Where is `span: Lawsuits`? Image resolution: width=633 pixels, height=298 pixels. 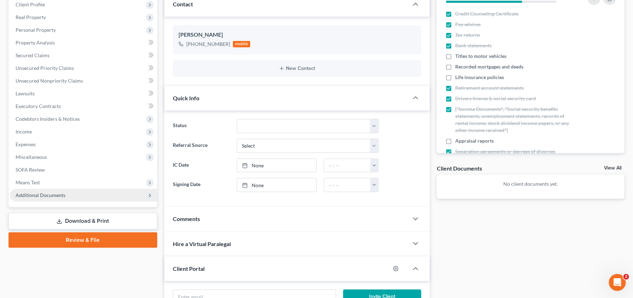 span: Lawsuits is located at coordinates (25, 93).